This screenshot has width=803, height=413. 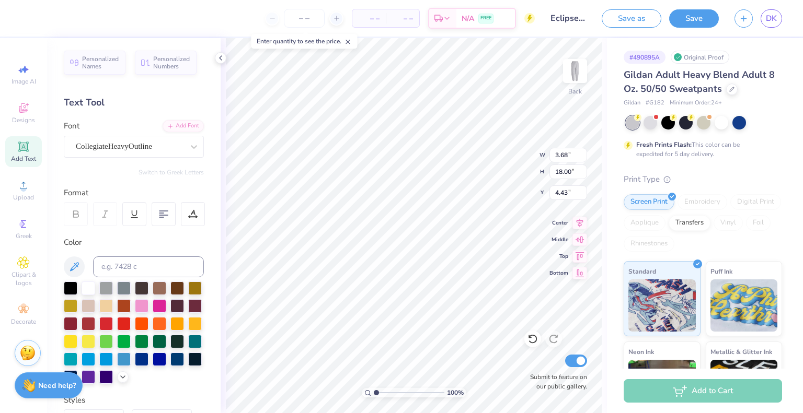 What do you see at coordinates (171, 63) in the screenshot?
I see `span: Personalized Numbers` at bounding box center [171, 63].